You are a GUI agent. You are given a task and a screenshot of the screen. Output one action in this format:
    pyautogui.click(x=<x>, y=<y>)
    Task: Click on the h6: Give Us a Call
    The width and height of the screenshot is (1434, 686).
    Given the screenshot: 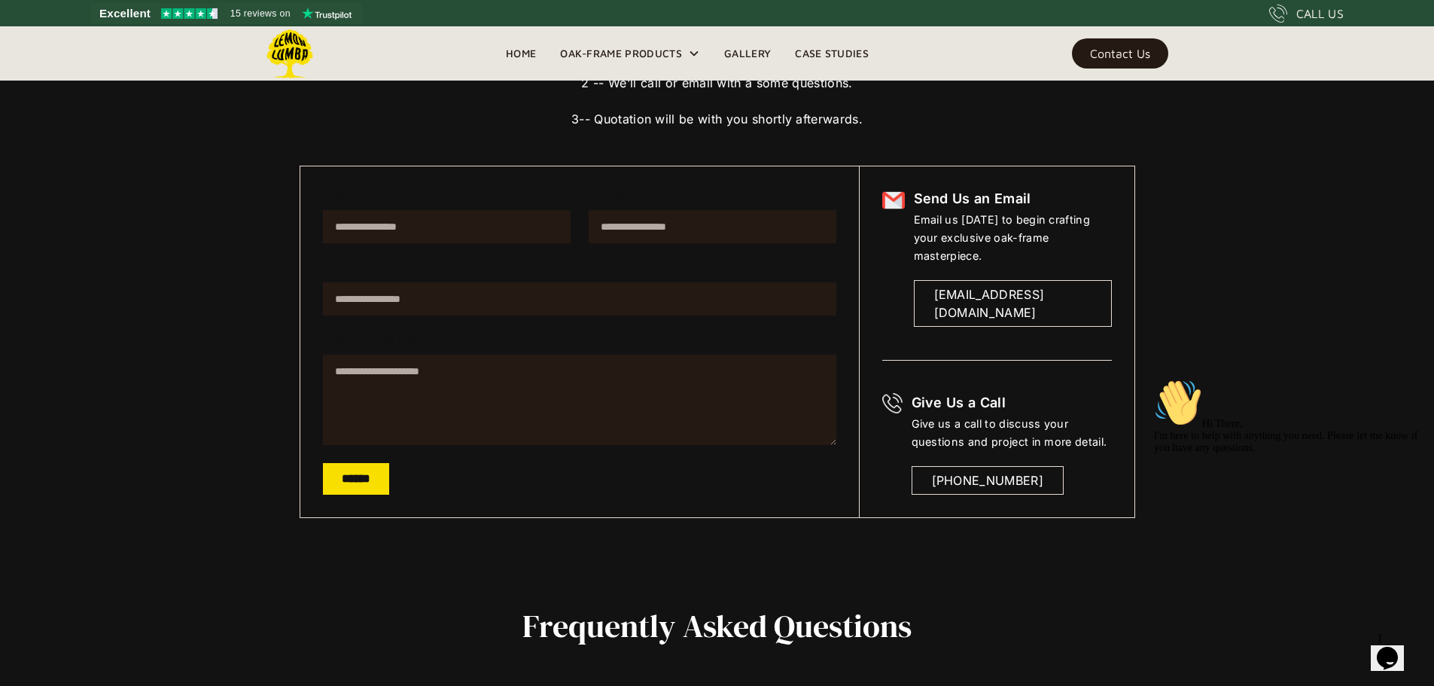 What is the action you would take?
    pyautogui.click(x=1011, y=403)
    